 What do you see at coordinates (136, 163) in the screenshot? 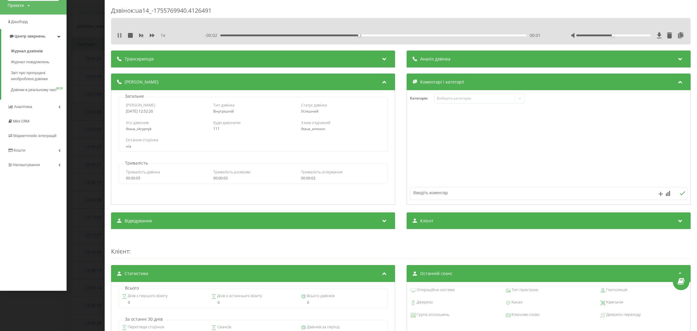
I see `p: Тривалість` at bounding box center [136, 163].